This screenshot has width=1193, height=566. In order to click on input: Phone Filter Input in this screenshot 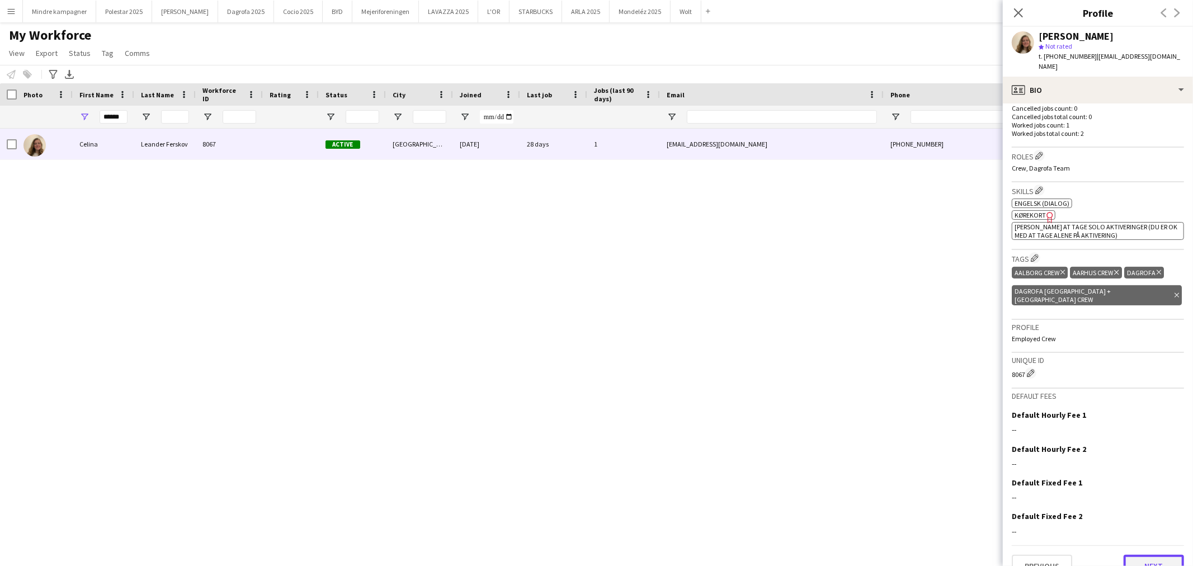, I will do `click(965, 117)`.